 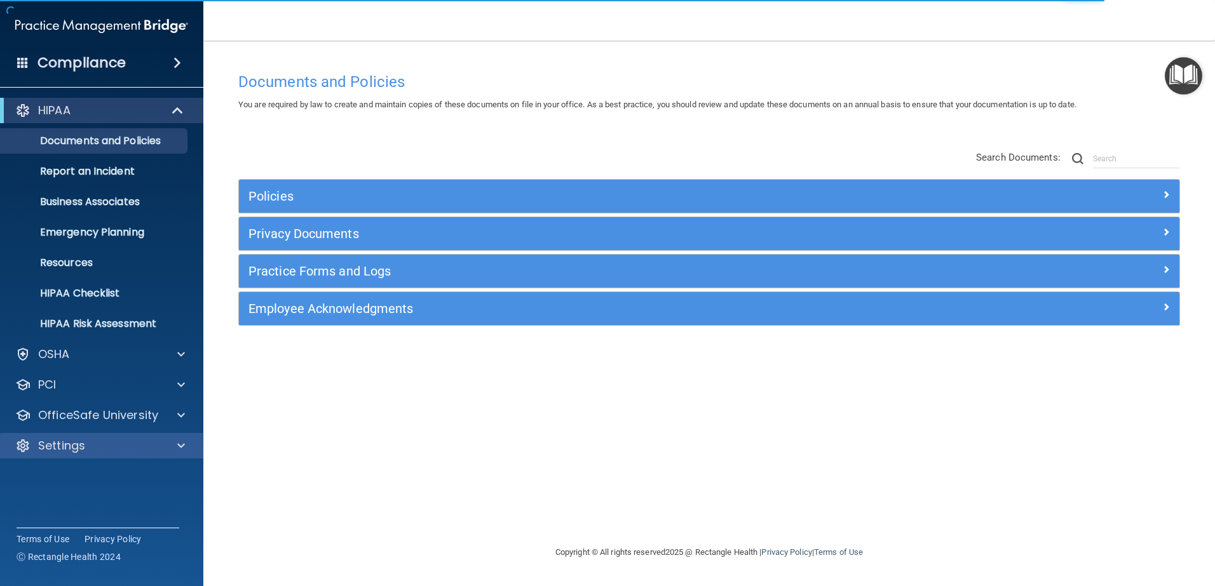 I want to click on p: HIPAA Risk Assessment, so click(x=95, y=324).